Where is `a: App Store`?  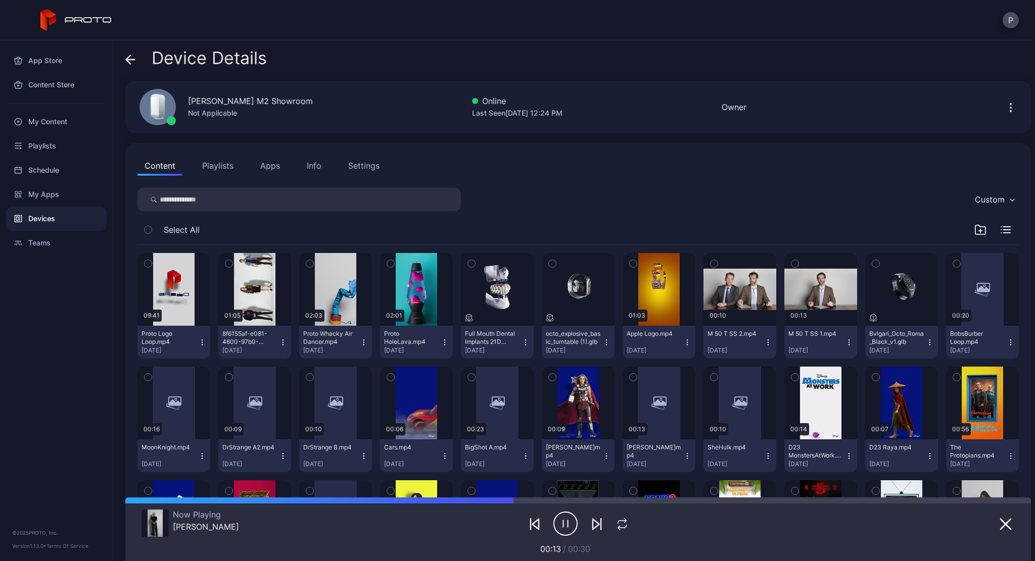
a: App Store is located at coordinates (56, 61).